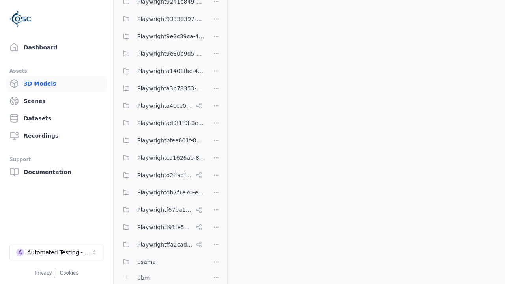 This screenshot has height=284, width=505. I want to click on button: Playwright9e80b9d5-ab0b-4e8f-a3de-da46b25b8298, so click(162, 54).